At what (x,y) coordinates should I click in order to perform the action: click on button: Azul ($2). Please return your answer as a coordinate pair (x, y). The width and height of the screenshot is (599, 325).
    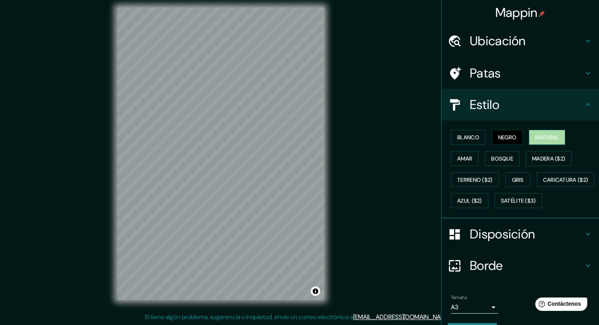
    Looking at the image, I should click on (470, 201).